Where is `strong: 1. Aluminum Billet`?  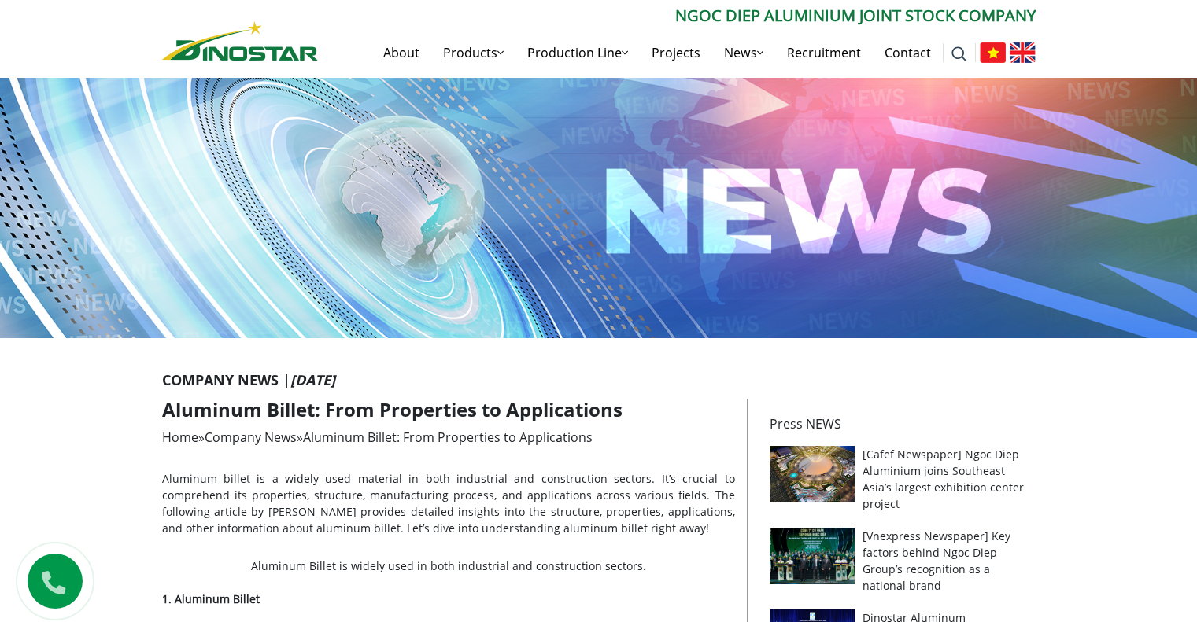 strong: 1. Aluminum Billet is located at coordinates (211, 599).